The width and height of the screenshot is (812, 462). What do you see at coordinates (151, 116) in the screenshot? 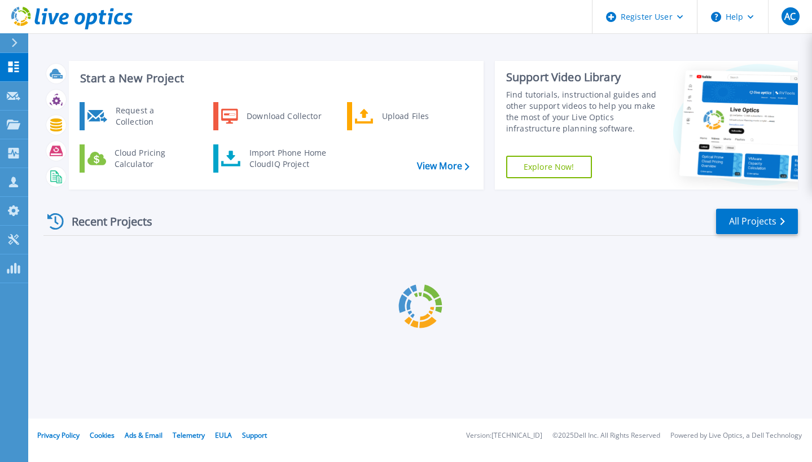
I see `div: Request a Collection` at bounding box center [151, 116].